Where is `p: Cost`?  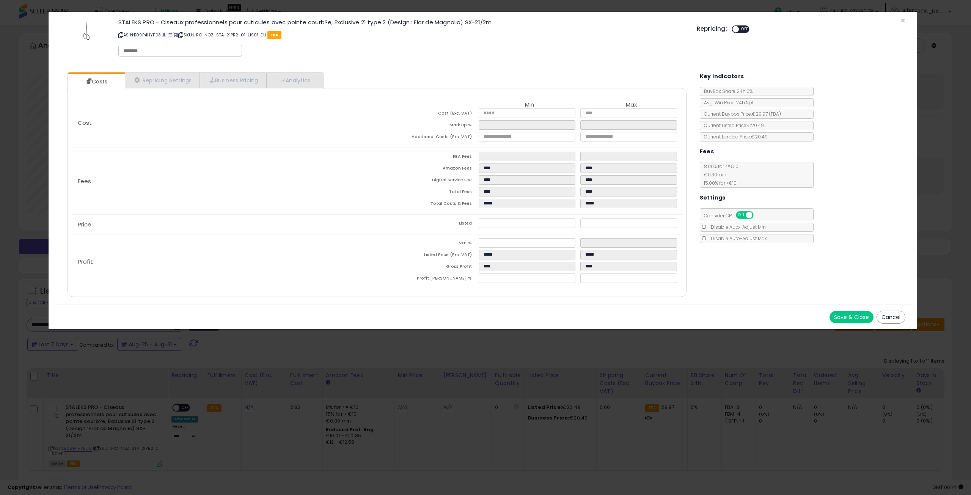 p: Cost is located at coordinates (224, 123).